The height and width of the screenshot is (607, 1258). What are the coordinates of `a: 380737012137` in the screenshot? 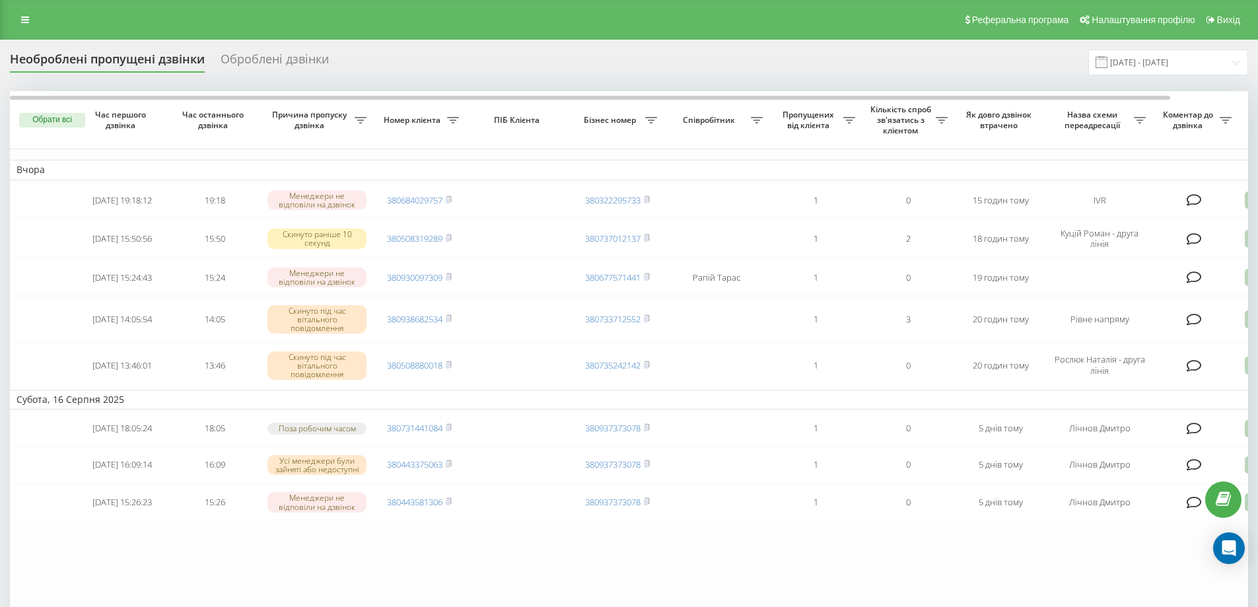 It's located at (613, 238).